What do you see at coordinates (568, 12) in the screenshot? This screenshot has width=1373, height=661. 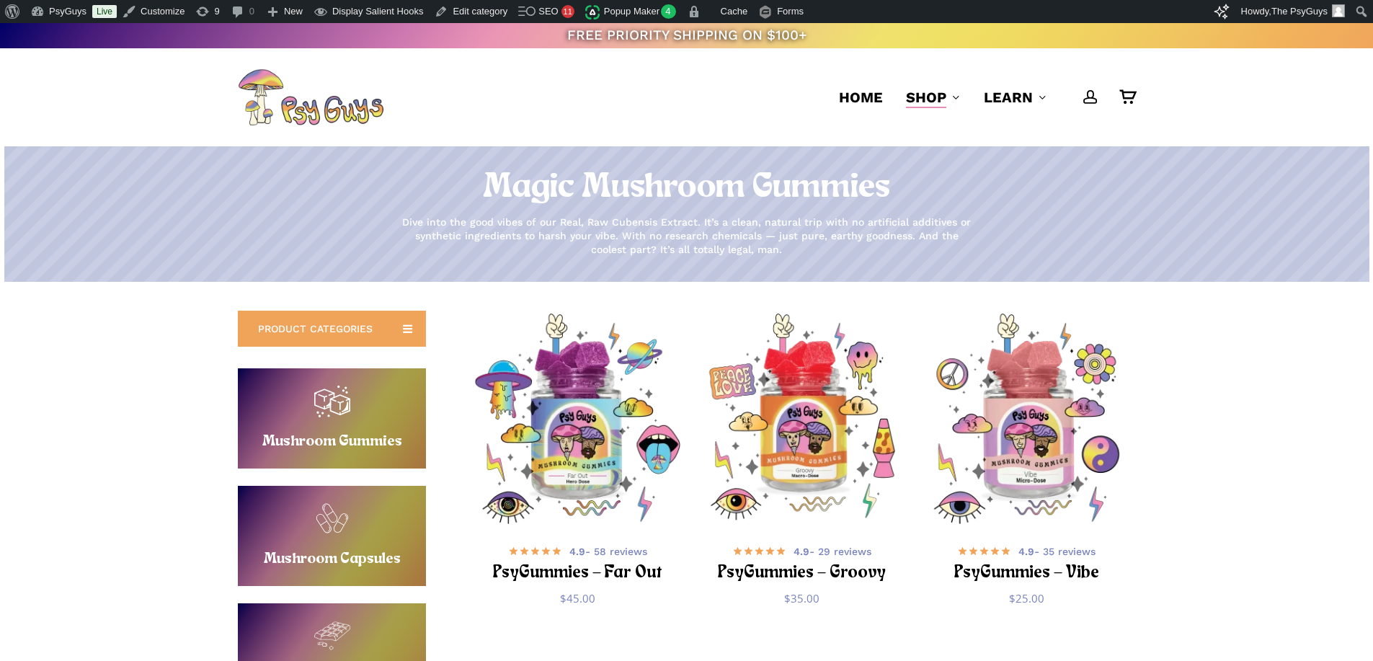 I see `div: 11` at bounding box center [568, 12].